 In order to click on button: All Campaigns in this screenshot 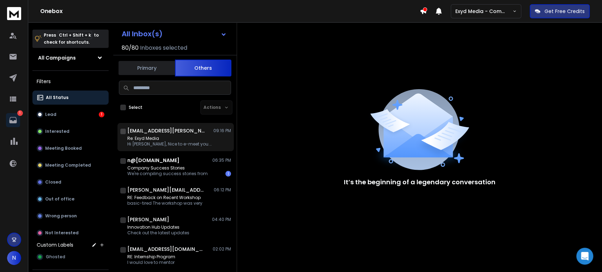, I will do `click(71, 58)`.